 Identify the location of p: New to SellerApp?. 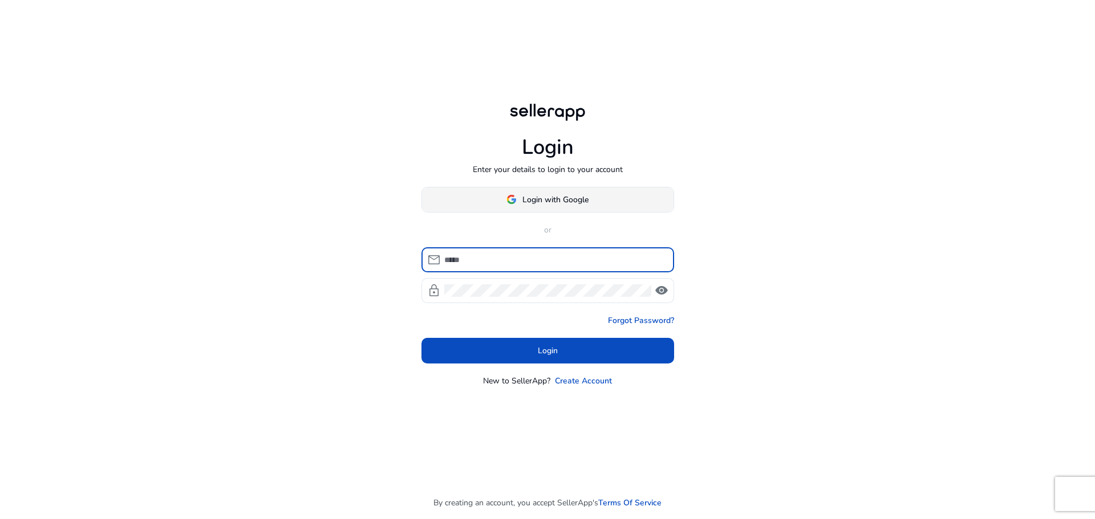
(517, 381).